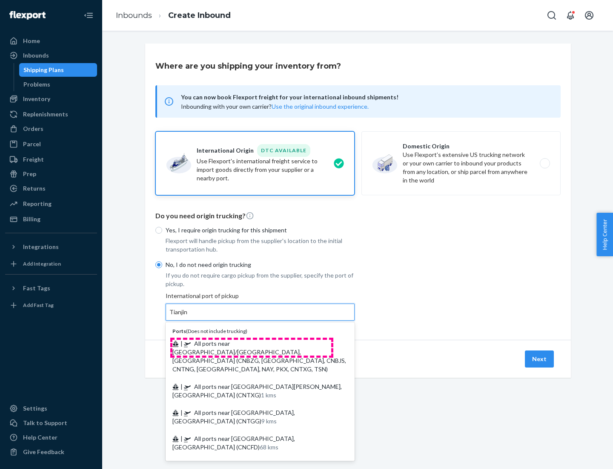 Image resolution: width=613 pixels, height=469 pixels. Describe the element at coordinates (159, 230) in the screenshot. I see `input: Yes, I require origin trucking for this shipment` at that location.